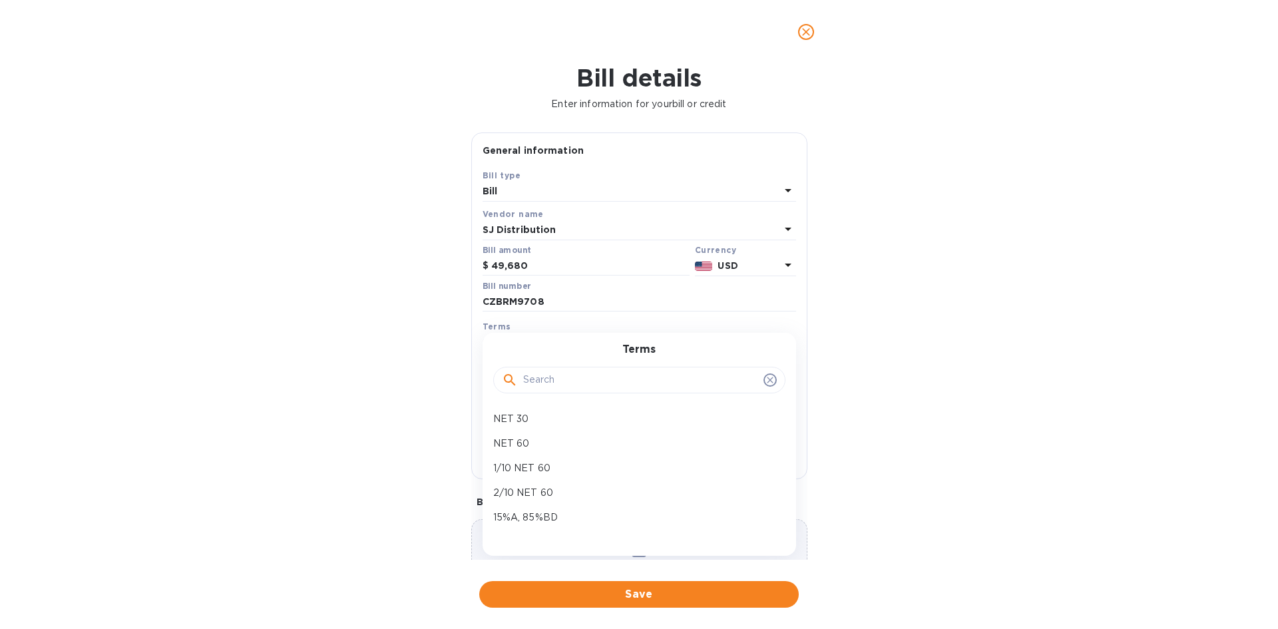 This screenshot has width=1278, height=629. Describe the element at coordinates (639, 502) in the screenshot. I see `p: Bill image` at that location.